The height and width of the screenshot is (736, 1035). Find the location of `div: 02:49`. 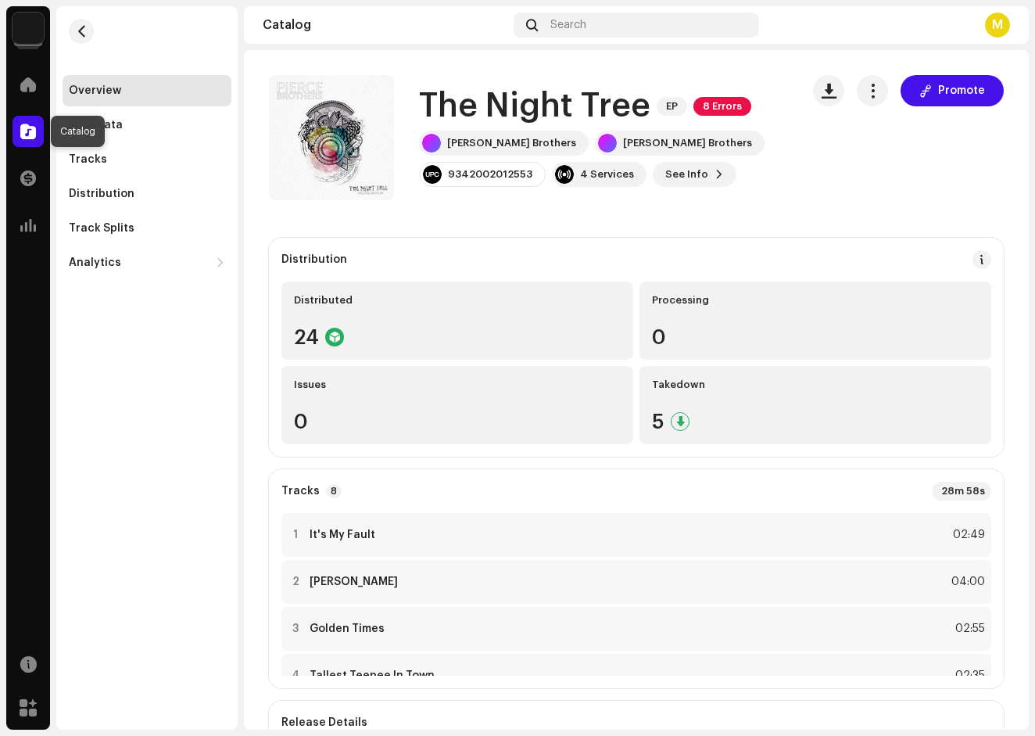

div: 02:49 is located at coordinates (968, 535).